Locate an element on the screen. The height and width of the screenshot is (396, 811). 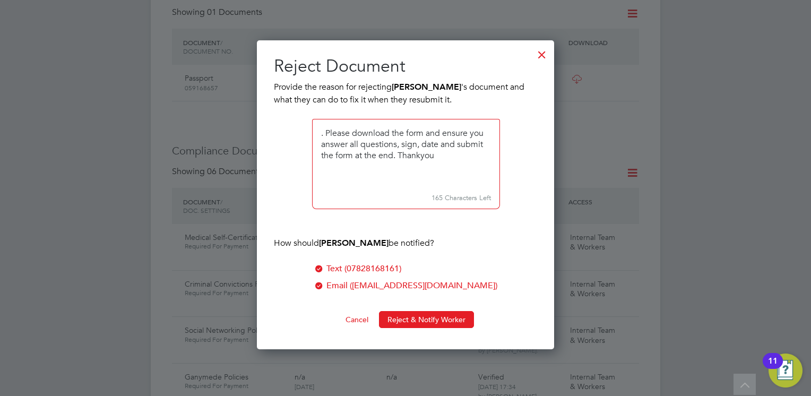
button: Reject & Notify Worker is located at coordinates (426, 319).